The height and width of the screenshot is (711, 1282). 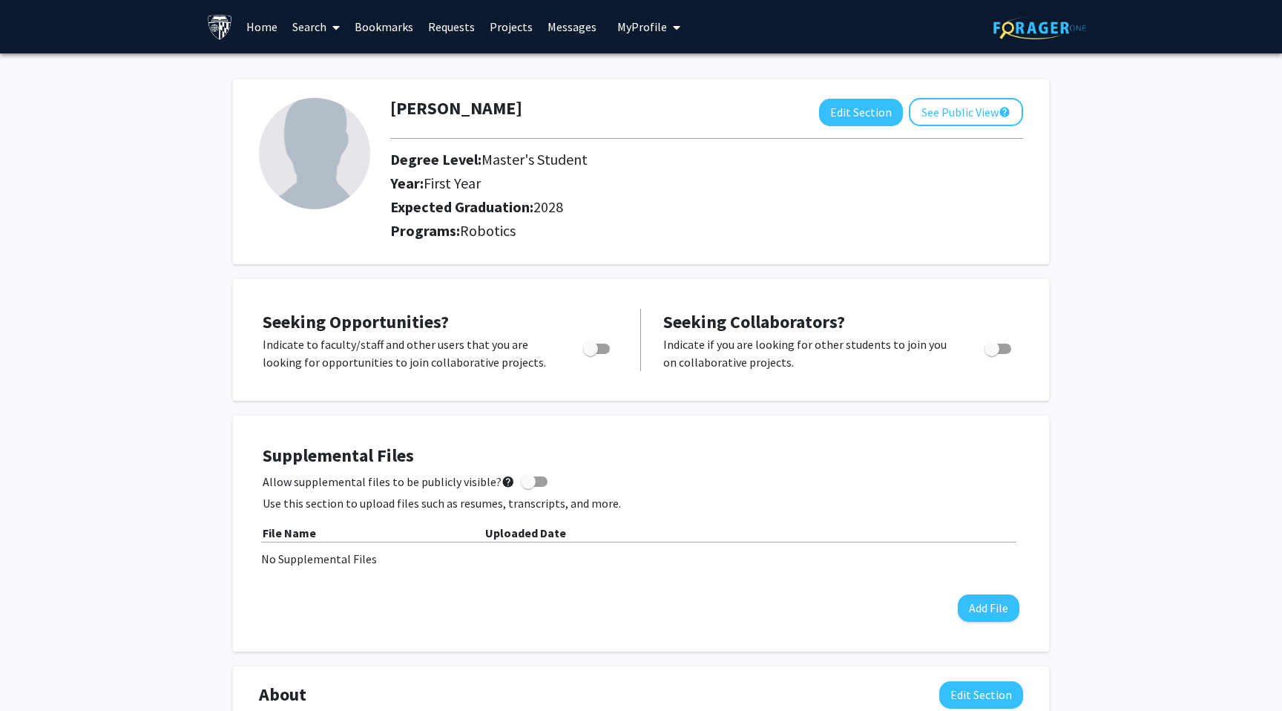 What do you see at coordinates (861, 112) in the screenshot?
I see `button: Edit Section` at bounding box center [861, 112].